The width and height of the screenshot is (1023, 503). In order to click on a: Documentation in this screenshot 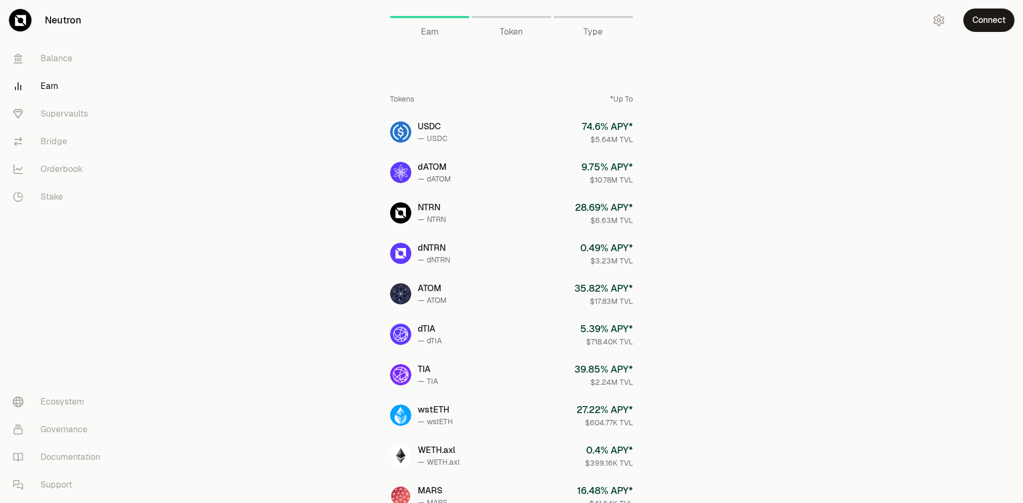, I will do `click(60, 458)`.